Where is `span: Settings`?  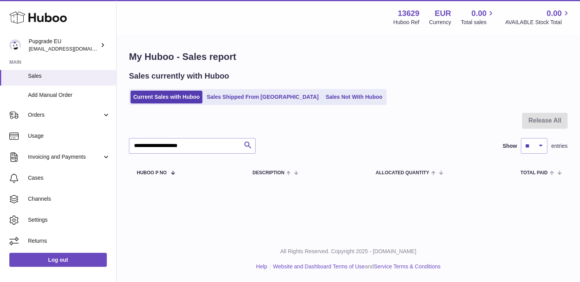 span: Settings is located at coordinates (69, 219).